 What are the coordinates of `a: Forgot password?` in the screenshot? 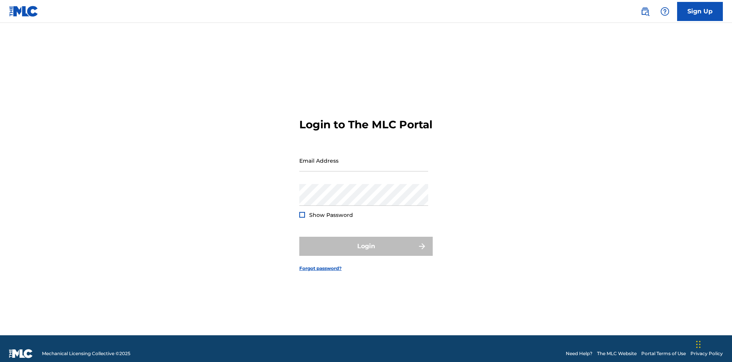 It's located at (320, 268).